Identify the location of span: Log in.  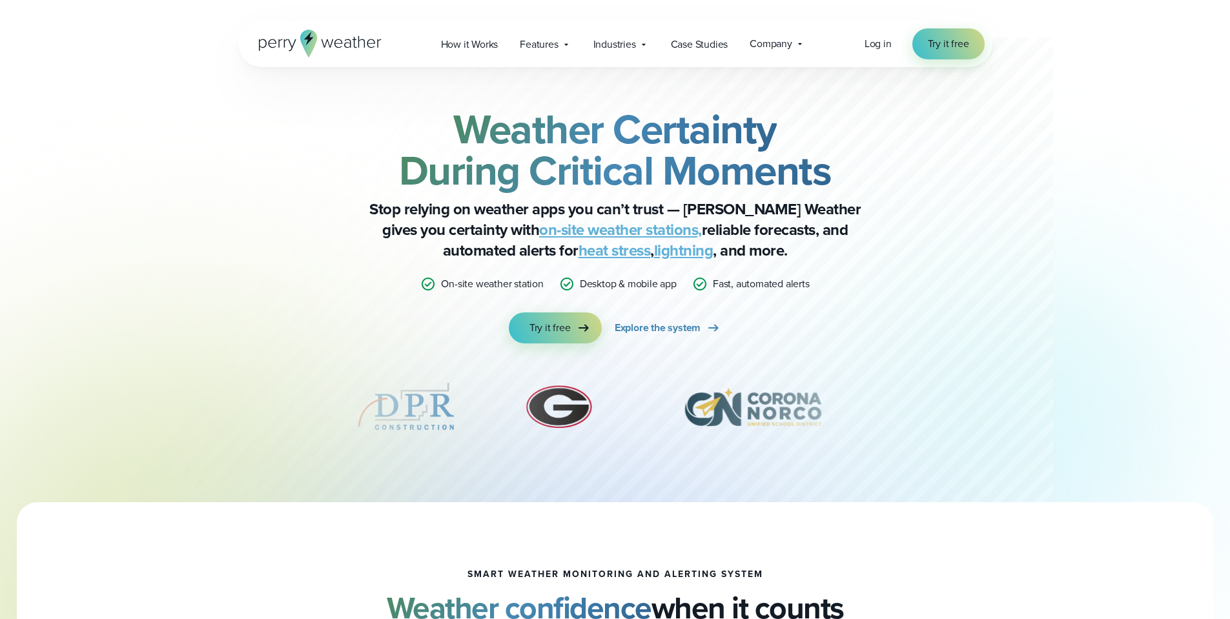
(878, 43).